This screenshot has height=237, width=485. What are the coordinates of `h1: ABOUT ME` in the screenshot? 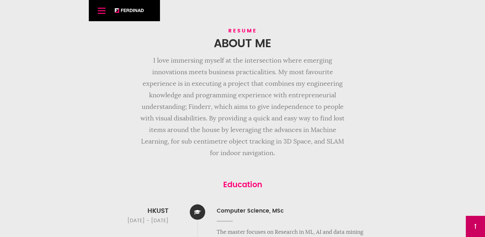 It's located at (243, 44).